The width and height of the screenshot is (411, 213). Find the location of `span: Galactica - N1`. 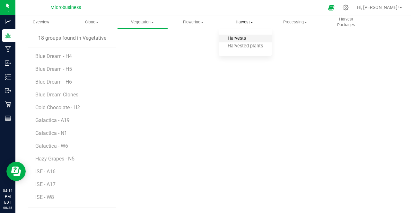

span: Galactica - N1 is located at coordinates (51, 133).